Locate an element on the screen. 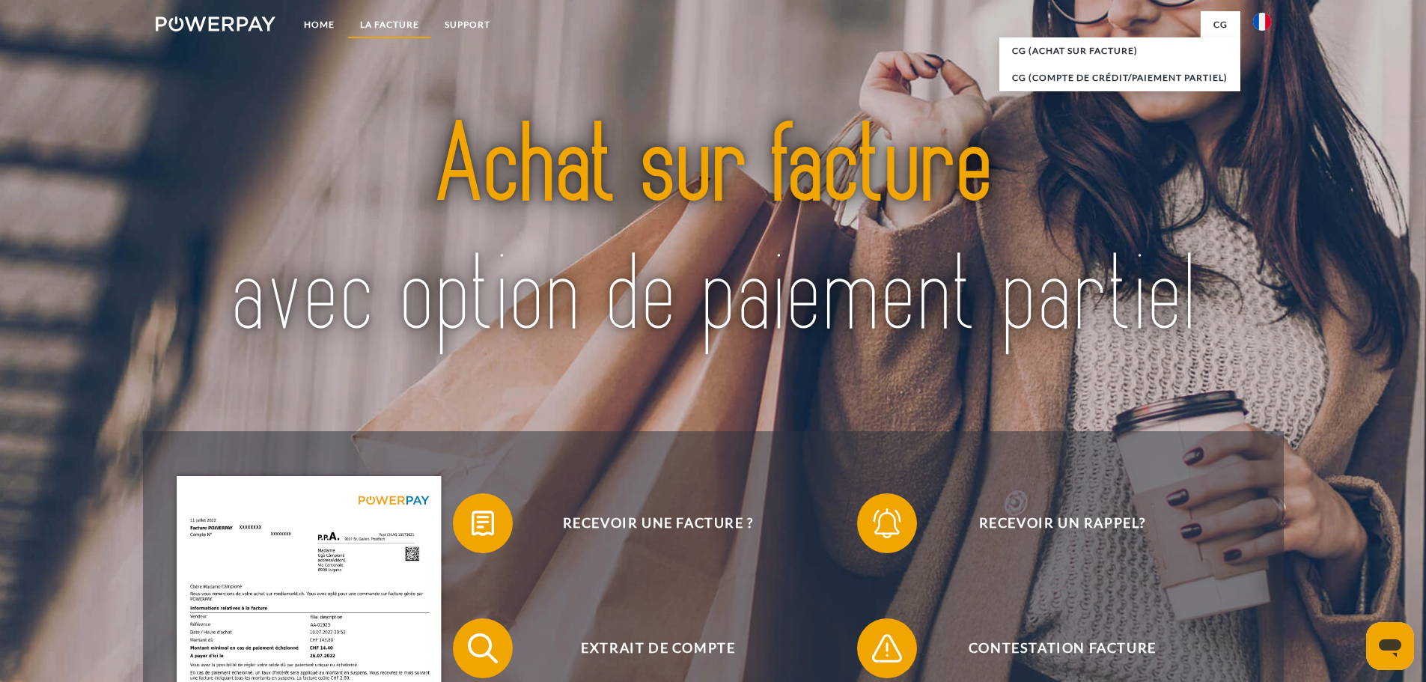 Image resolution: width=1426 pixels, height=682 pixels. a: CG (achat sur facture) is located at coordinates (1120, 51).